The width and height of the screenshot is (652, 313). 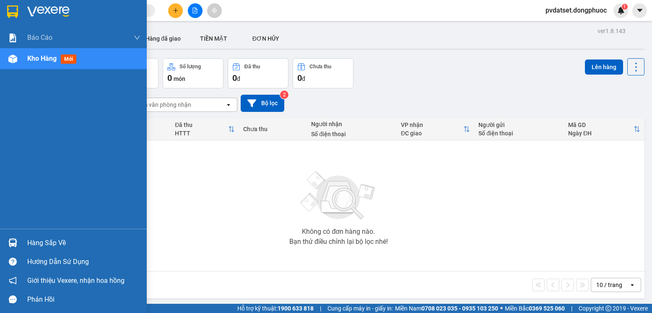 What do you see at coordinates (13, 280) in the screenshot?
I see `span: notification` at bounding box center [13, 280].